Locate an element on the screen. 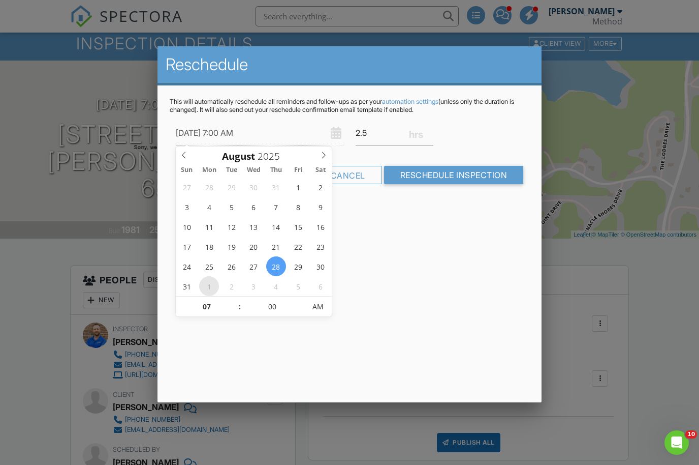  input: Reschedule Inspection is located at coordinates (454, 175).